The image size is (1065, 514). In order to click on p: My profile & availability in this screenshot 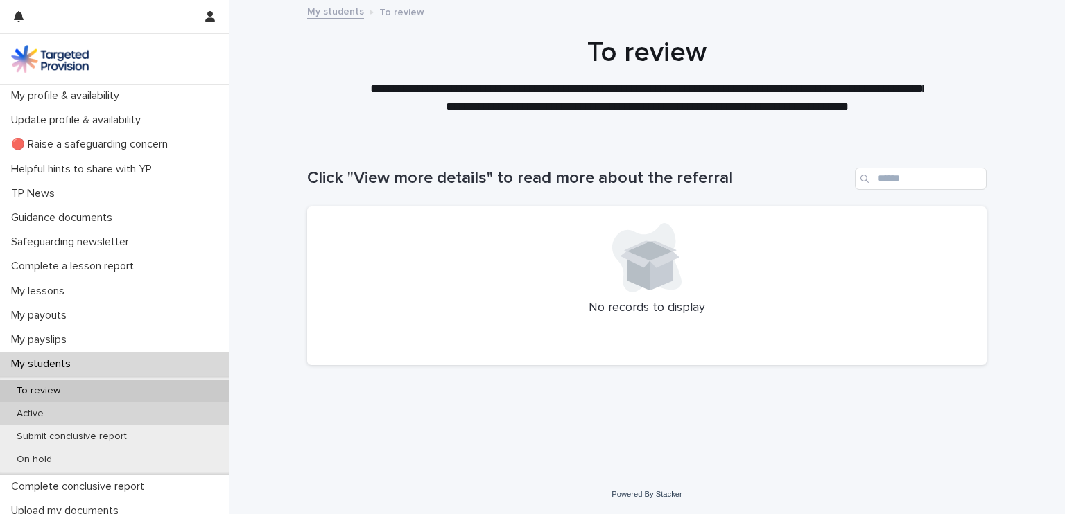, I will do `click(68, 96)`.